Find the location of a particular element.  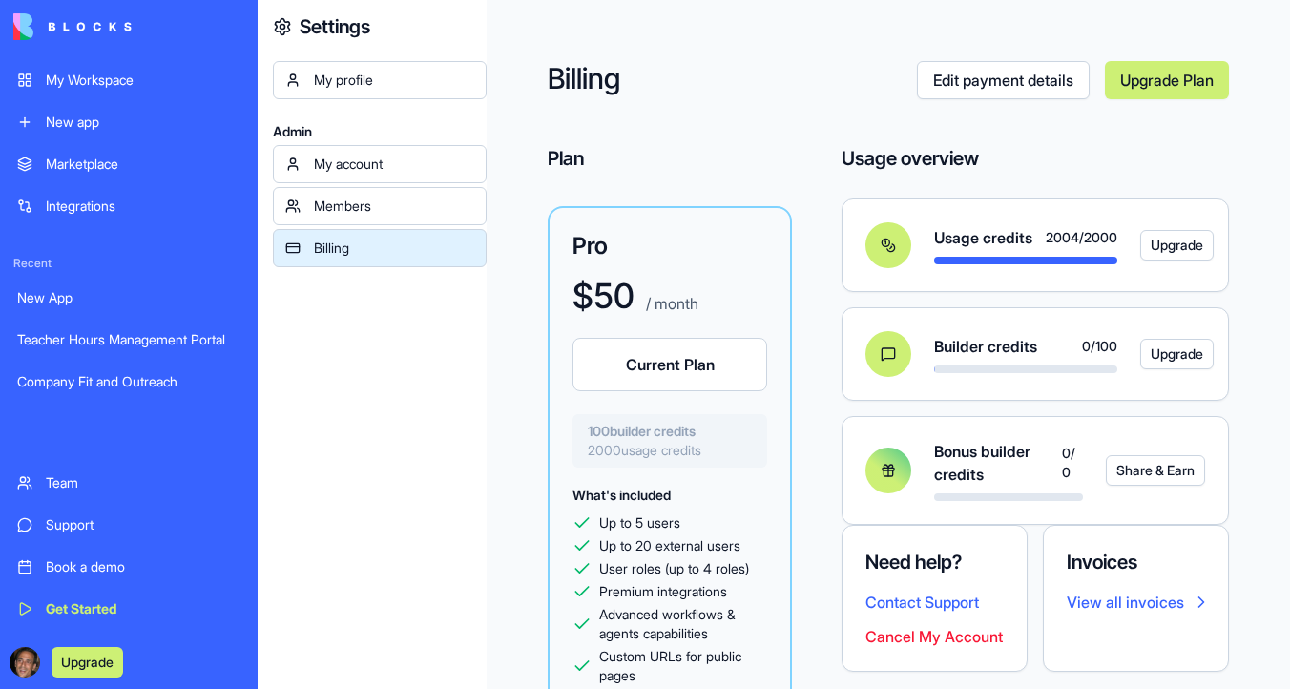

div: My Workspace is located at coordinates (143, 80).